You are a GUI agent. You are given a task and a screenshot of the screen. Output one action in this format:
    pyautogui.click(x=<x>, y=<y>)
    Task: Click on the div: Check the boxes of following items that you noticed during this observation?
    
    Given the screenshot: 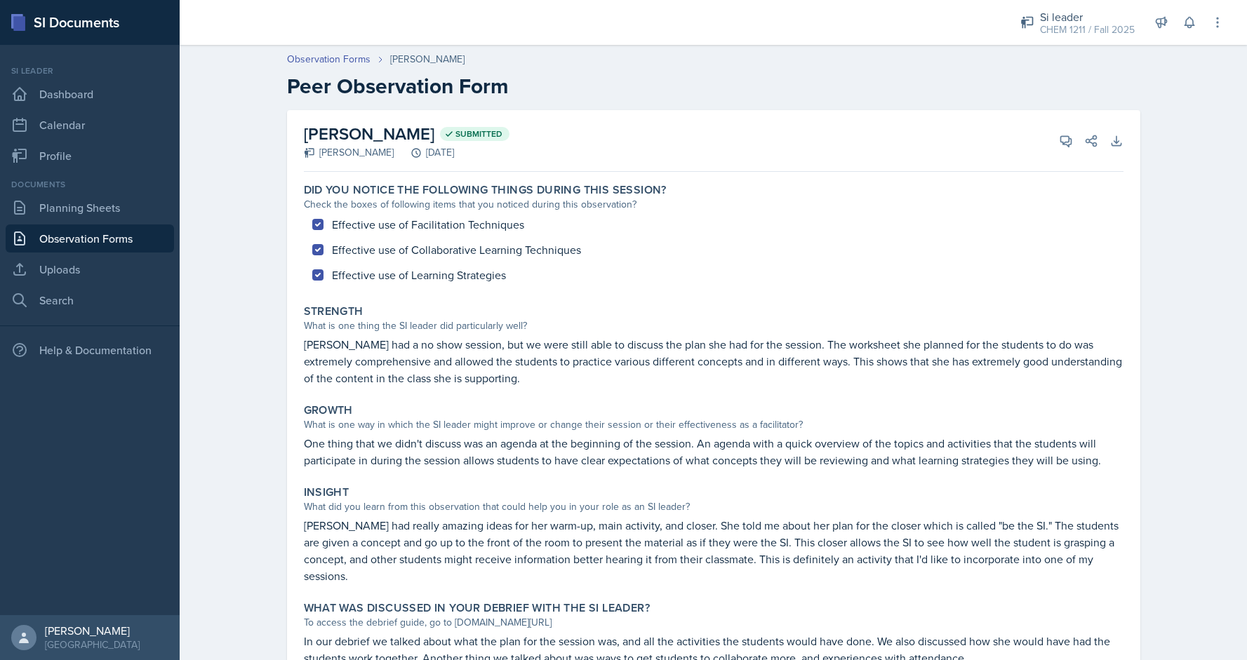 What is the action you would take?
    pyautogui.click(x=714, y=204)
    